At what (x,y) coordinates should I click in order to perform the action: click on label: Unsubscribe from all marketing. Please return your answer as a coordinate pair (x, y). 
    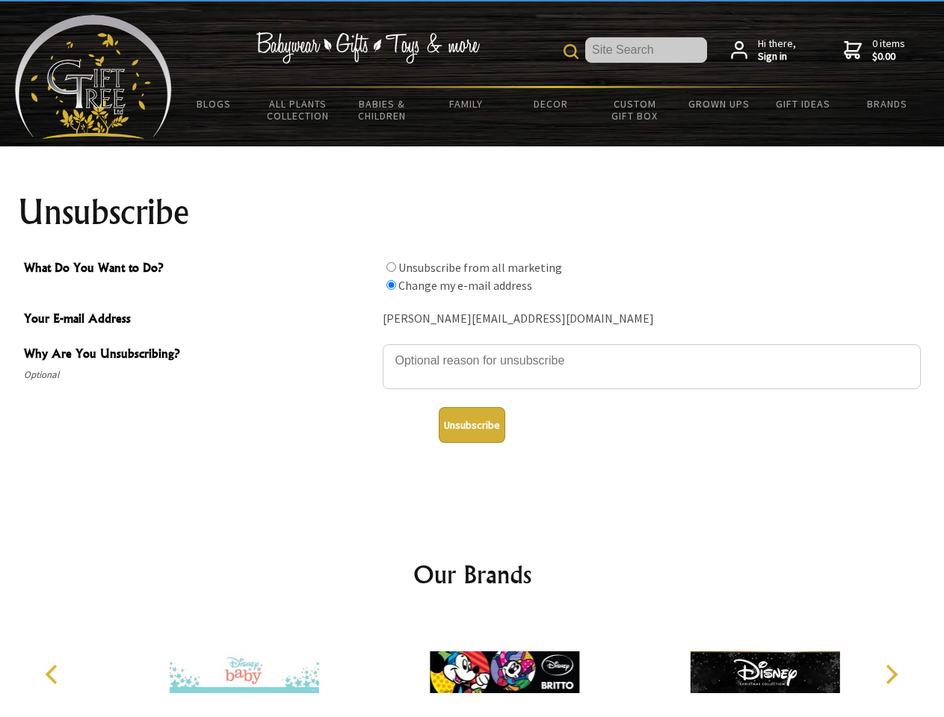
    Looking at the image, I should click on (480, 267).